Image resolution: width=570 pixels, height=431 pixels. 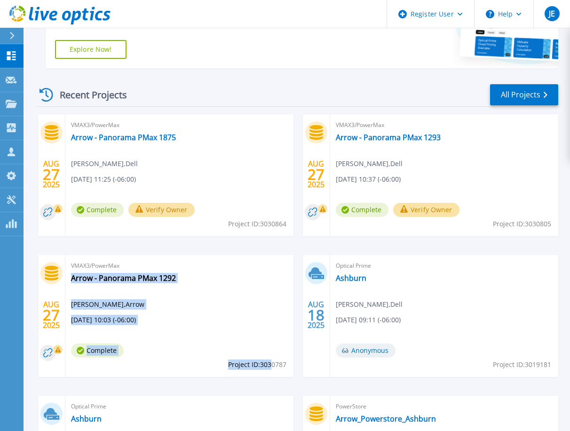 I want to click on a: Arrow - Panorama PMax 1293, so click(x=388, y=137).